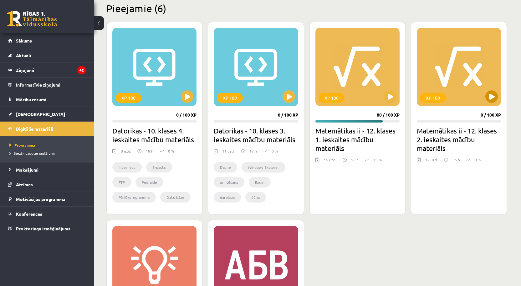 This screenshot has height=286, width=521. Describe the element at coordinates (43, 229) in the screenshot. I see `span: Proktoringa izmēģinājums` at that location.